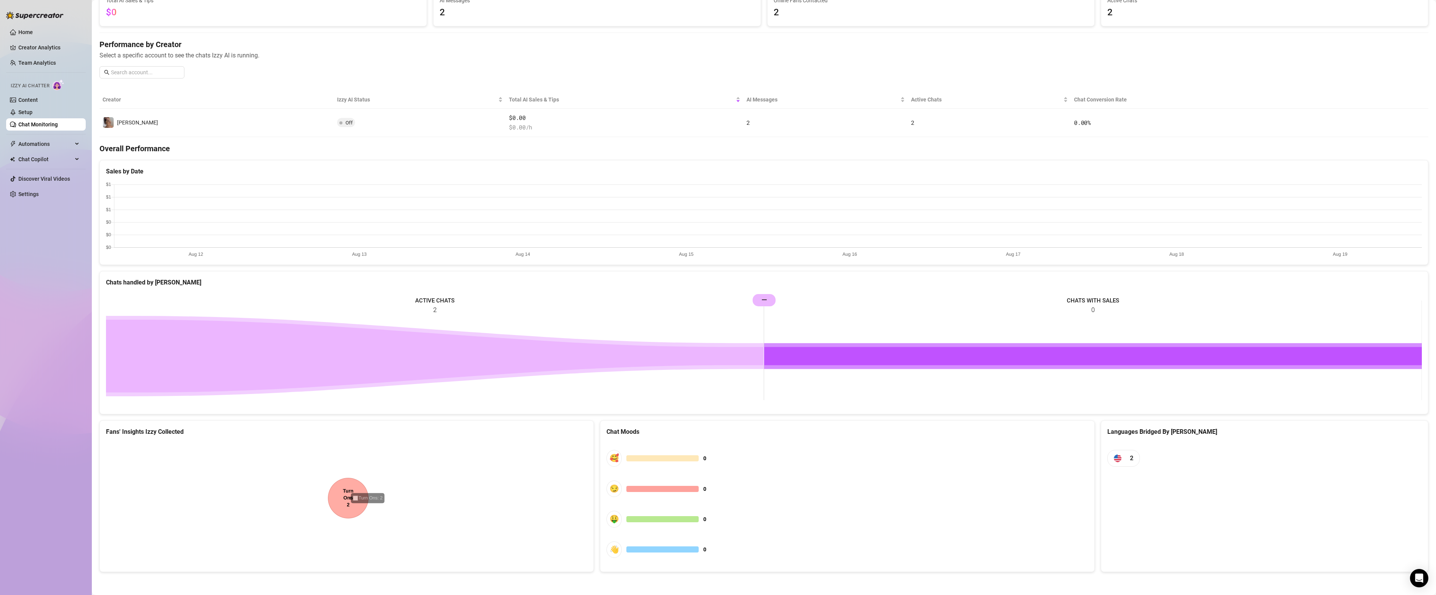 Image resolution: width=1436 pixels, height=595 pixels. I want to click on th: Izzy AI Status, so click(420, 99).